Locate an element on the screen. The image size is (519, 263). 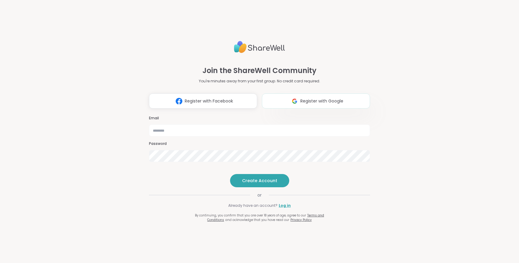
span: Register with Facebook is located at coordinates (209, 101).